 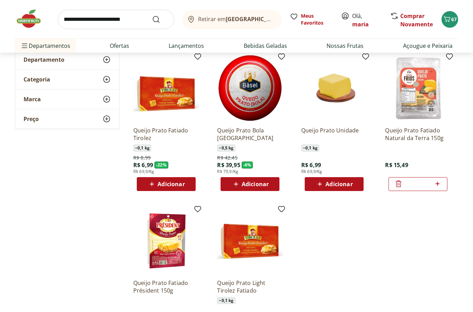 I want to click on span: Retirar em, so click(x=236, y=19).